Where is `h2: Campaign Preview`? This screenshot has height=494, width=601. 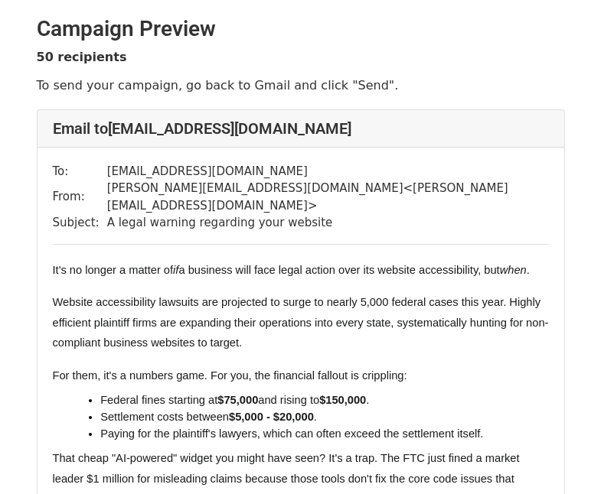 h2: Campaign Preview is located at coordinates (301, 29).